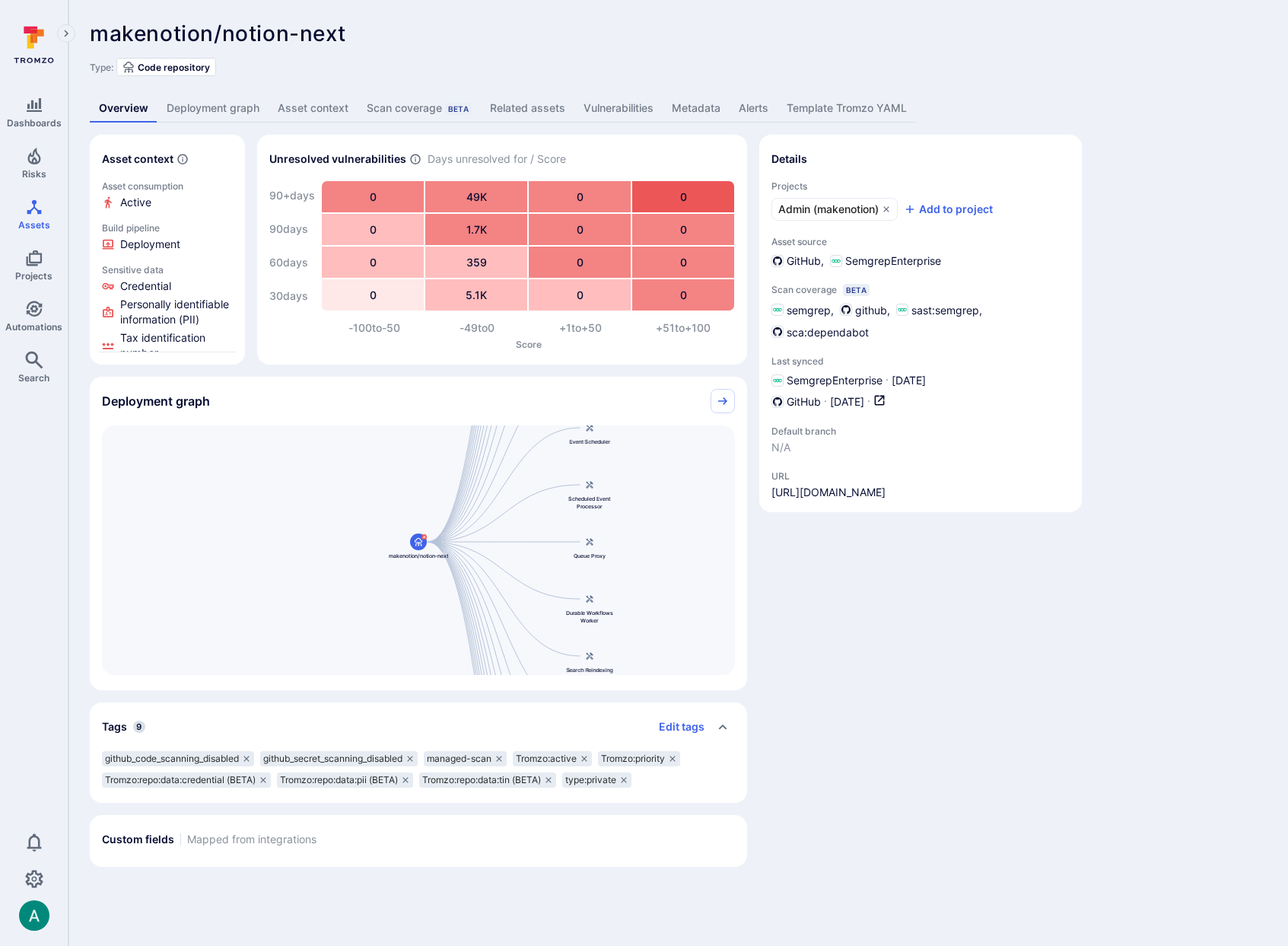  What do you see at coordinates (167, 244) in the screenshot?
I see `li: Deployment` at bounding box center [167, 244].